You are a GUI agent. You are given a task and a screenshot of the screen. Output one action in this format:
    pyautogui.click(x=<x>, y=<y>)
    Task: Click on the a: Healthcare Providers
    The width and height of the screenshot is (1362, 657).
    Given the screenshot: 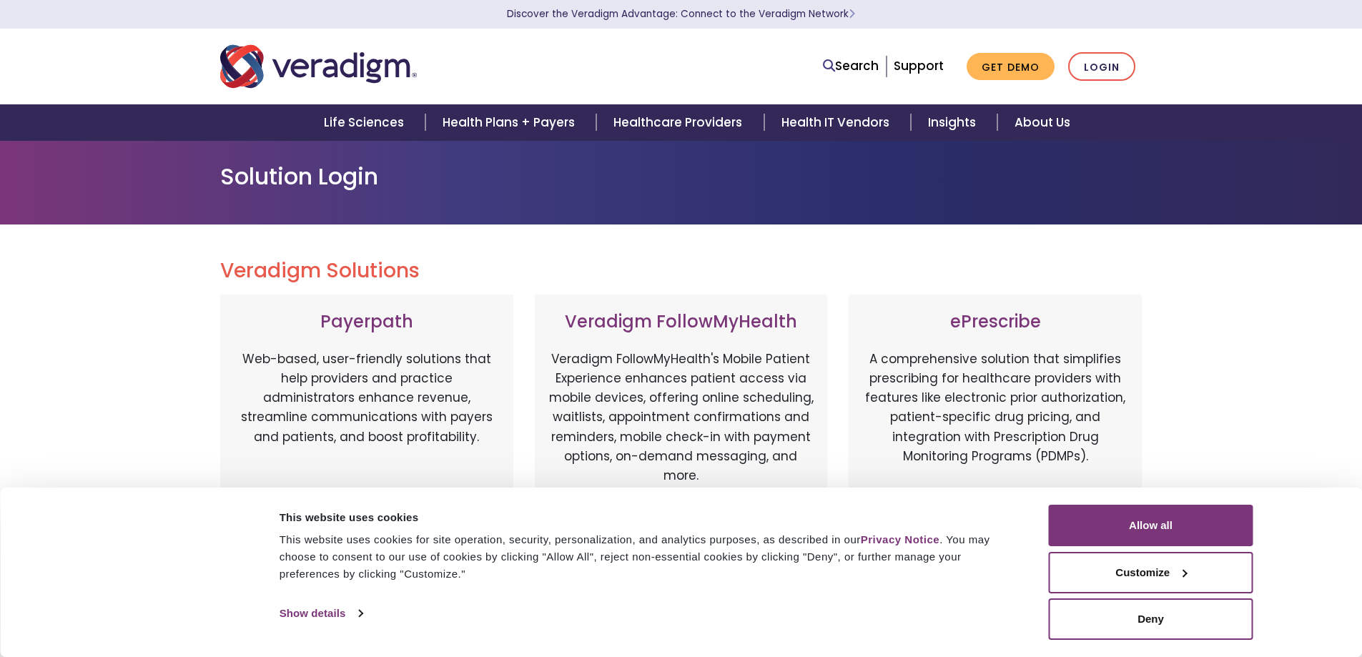 What is the action you would take?
    pyautogui.click(x=680, y=122)
    